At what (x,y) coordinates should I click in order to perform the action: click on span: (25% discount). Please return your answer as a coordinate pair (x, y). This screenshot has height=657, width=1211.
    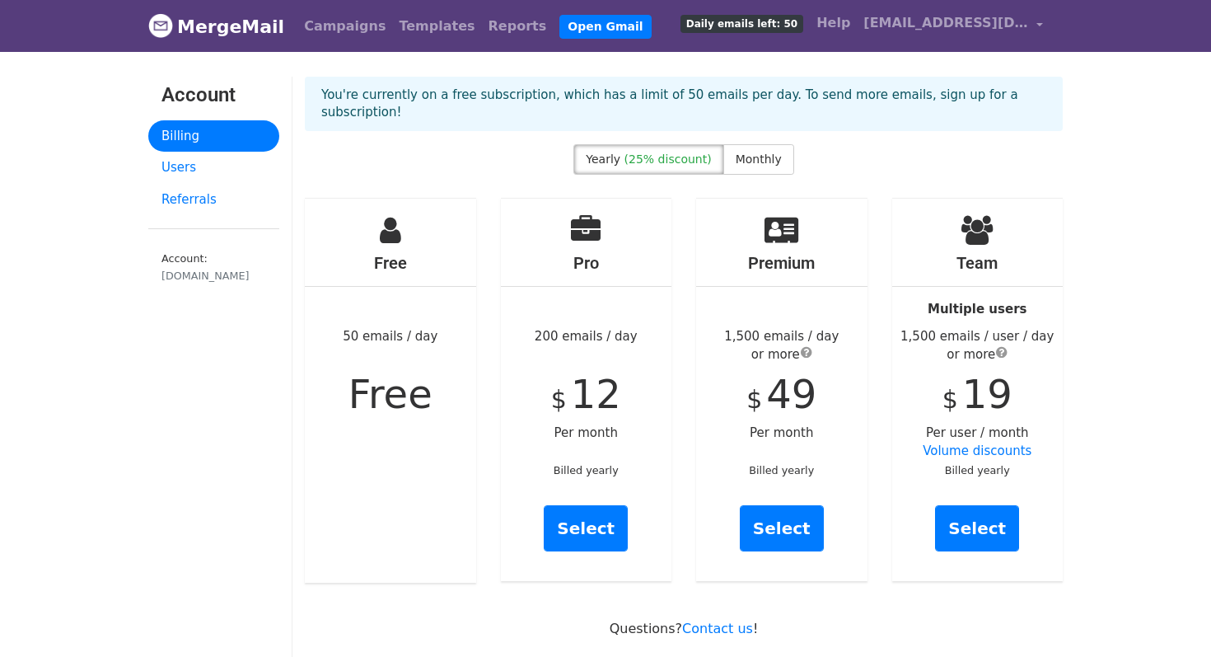
    Looking at the image, I should click on (668, 159).